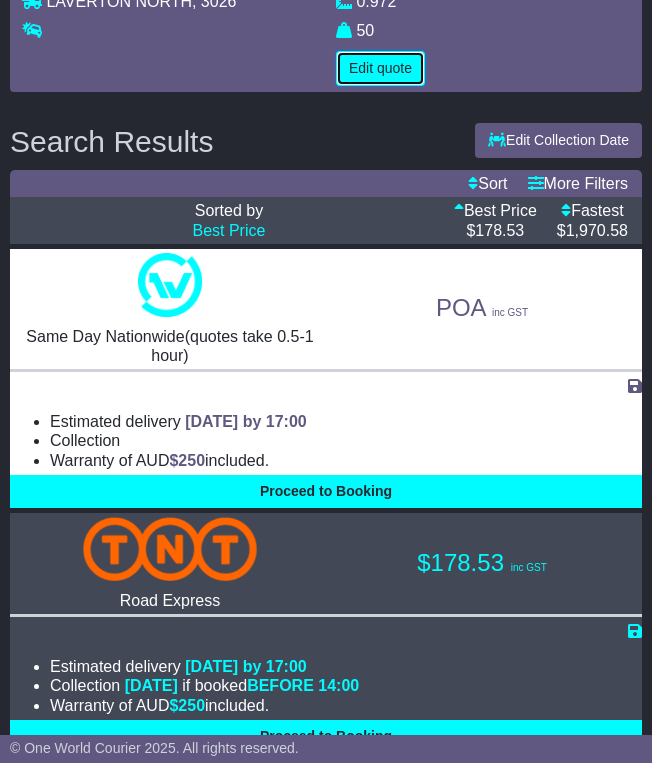  Describe the element at coordinates (338, 685) in the screenshot. I see `span: 14:00` at that location.